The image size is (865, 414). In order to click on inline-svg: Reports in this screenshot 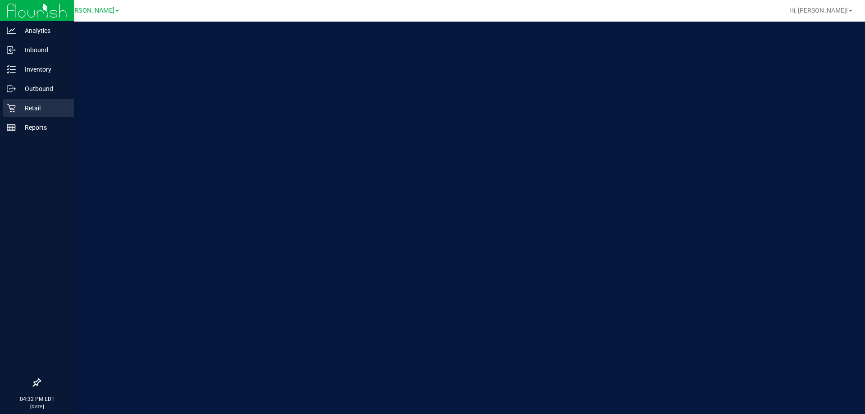, I will do `click(11, 127)`.